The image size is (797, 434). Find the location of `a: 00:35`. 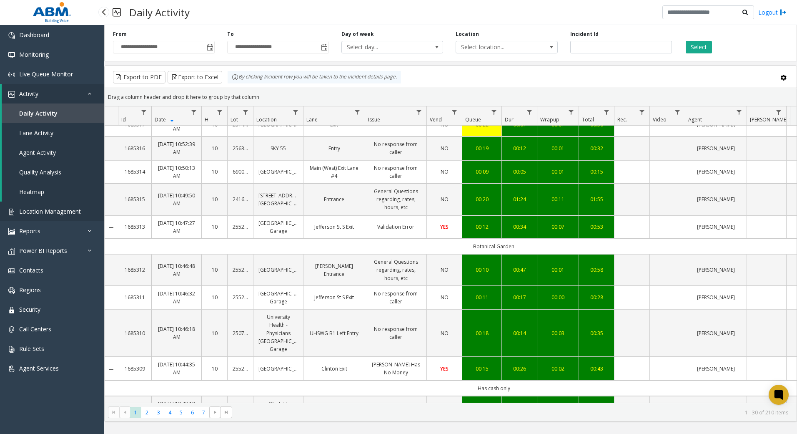

a: 00:35 is located at coordinates (597, 333).